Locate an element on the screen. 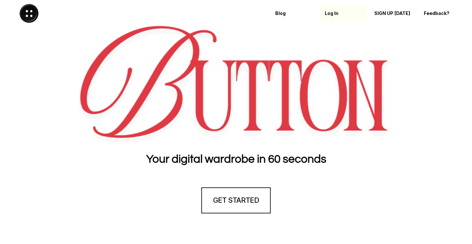  h4: GET STARTED is located at coordinates (236, 200).